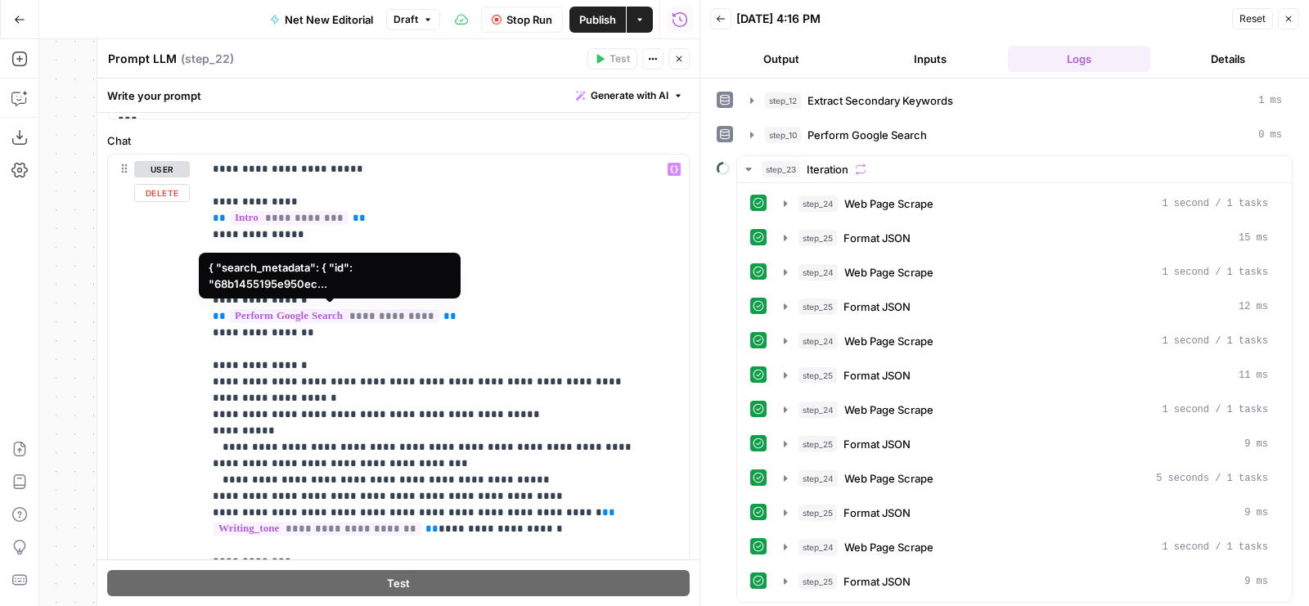 The height and width of the screenshot is (606, 1309). What do you see at coordinates (1026, 479) in the screenshot?
I see `button: 5 seconds / 1 tasks` at bounding box center [1026, 479].